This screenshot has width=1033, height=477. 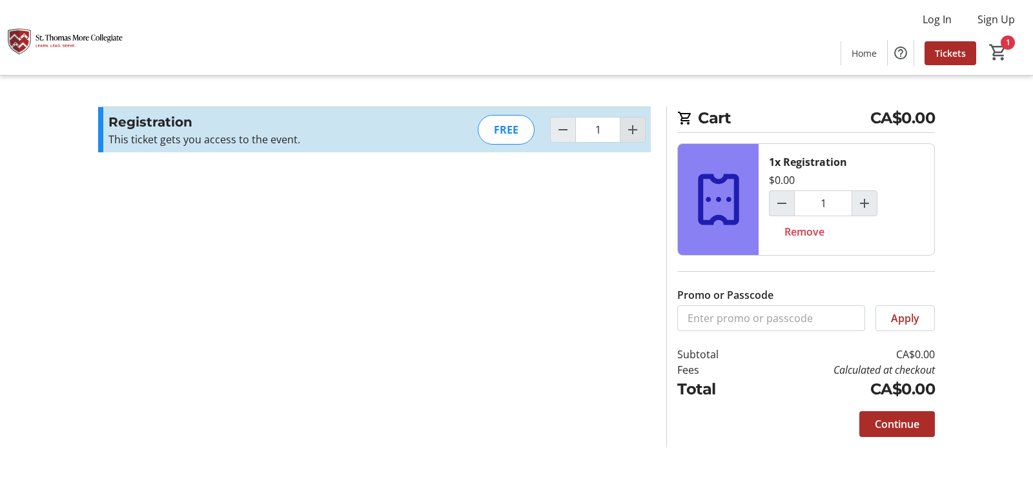 What do you see at coordinates (998, 52) in the screenshot?
I see `button: Cart` at bounding box center [998, 52].